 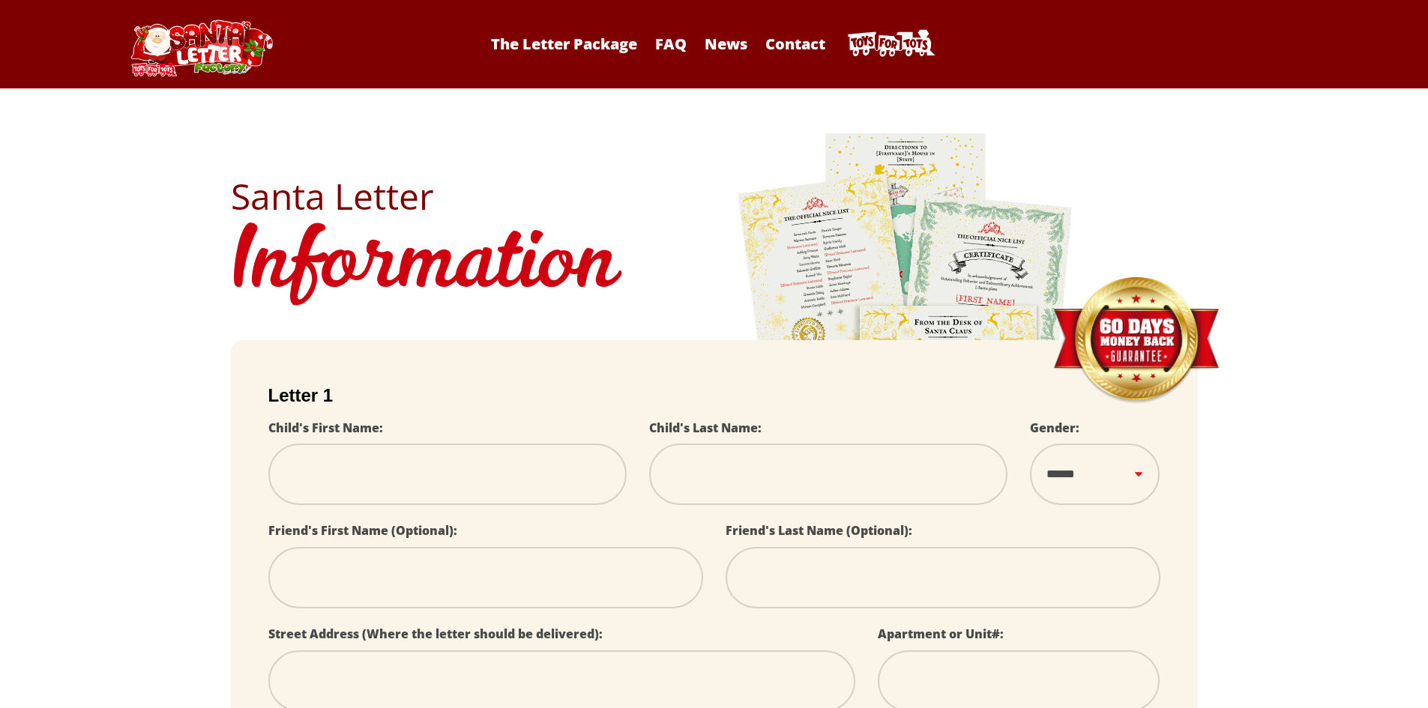 I want to click on label: Child's Last Name:, so click(x=705, y=428).